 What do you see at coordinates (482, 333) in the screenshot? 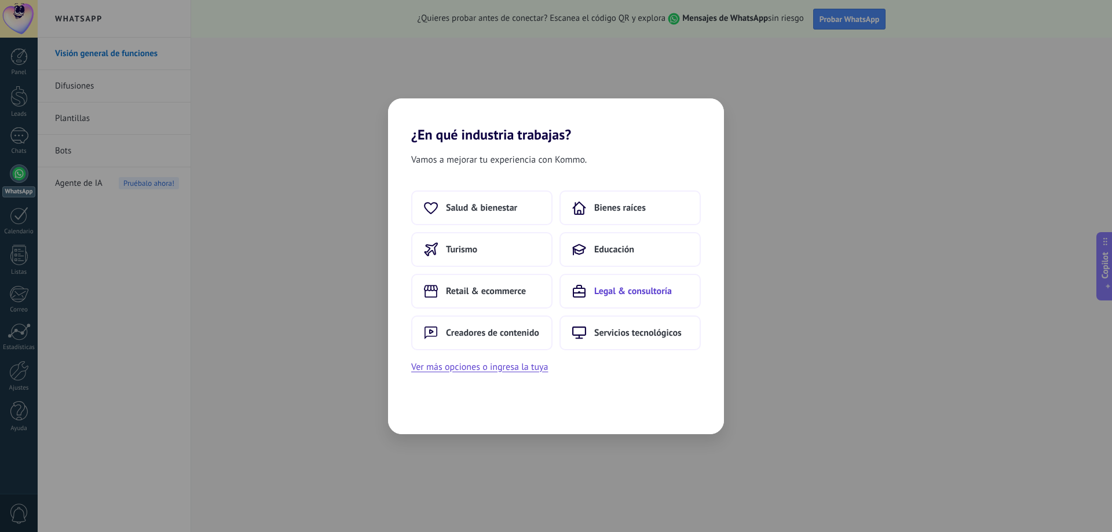
I see `button: Creadores de contenido` at bounding box center [482, 333].